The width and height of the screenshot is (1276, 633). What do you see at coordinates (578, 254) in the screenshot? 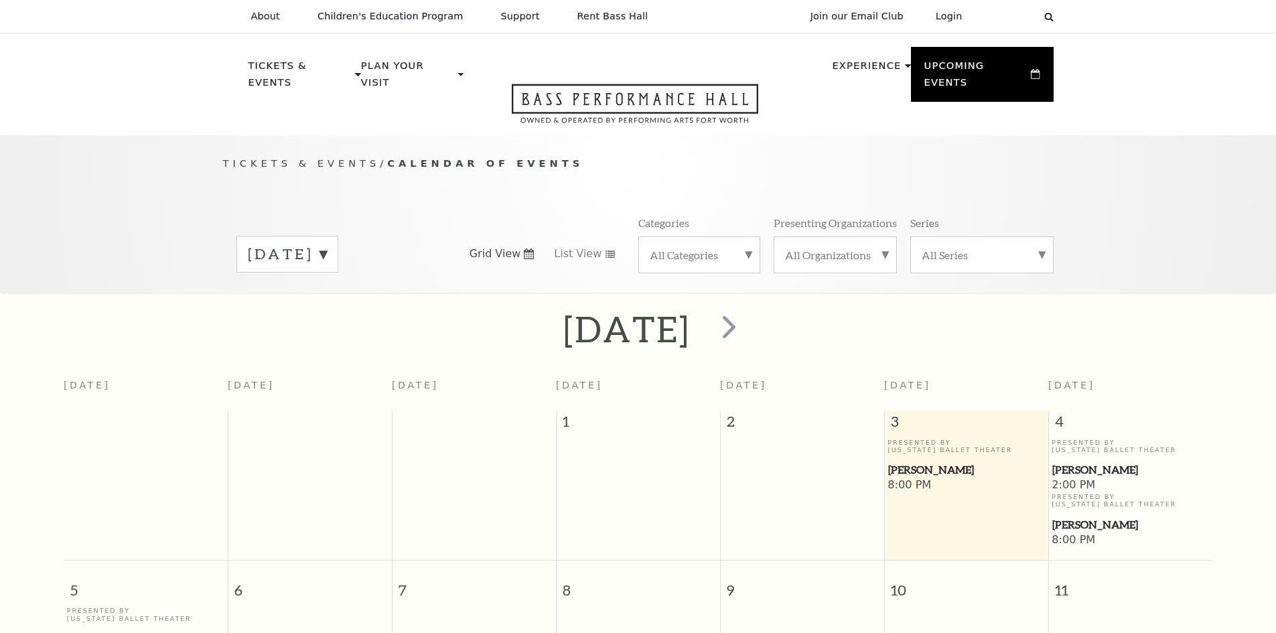
I see `span: List View` at bounding box center [578, 254].